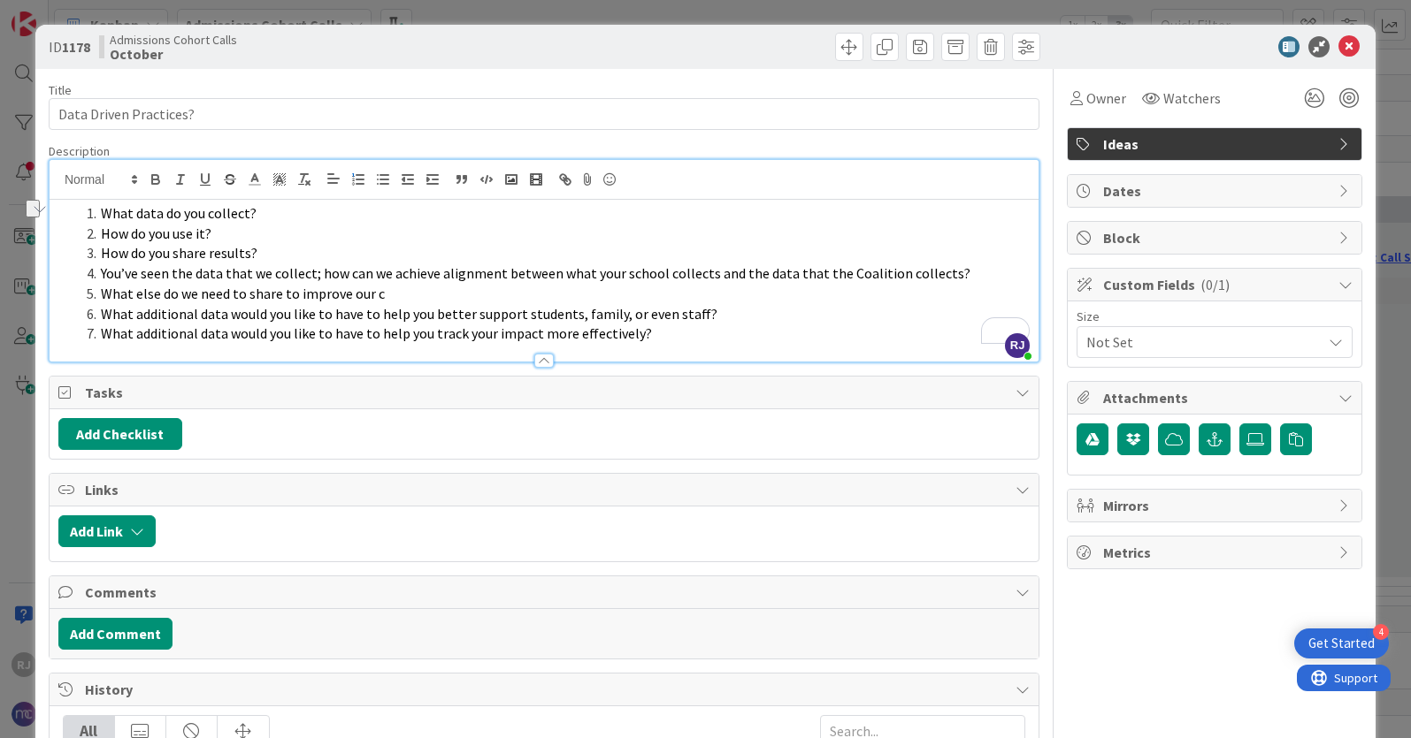 The height and width of the screenshot is (738, 1411). What do you see at coordinates (242, 294) in the screenshot?
I see `span: What else do we need to share to improve our c` at bounding box center [242, 294].